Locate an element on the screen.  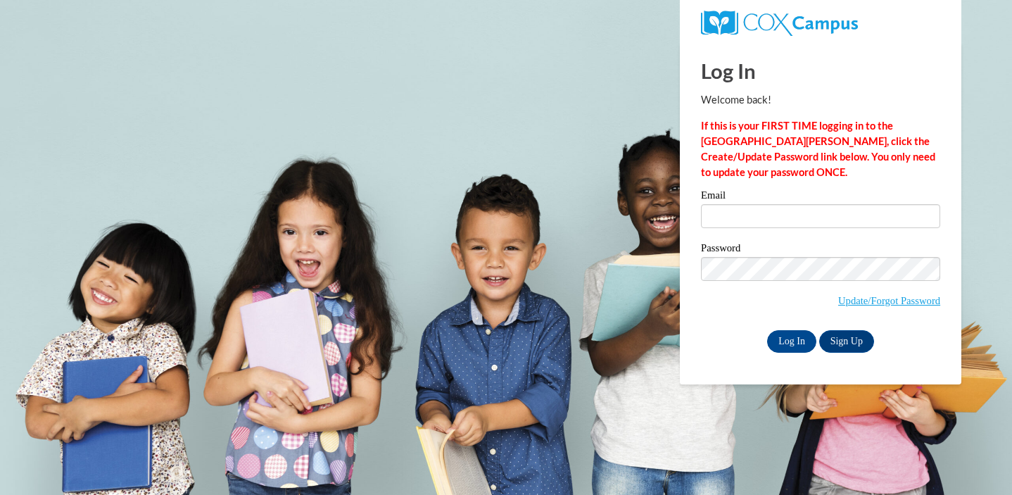
a: COX Campus is located at coordinates (779, 22).